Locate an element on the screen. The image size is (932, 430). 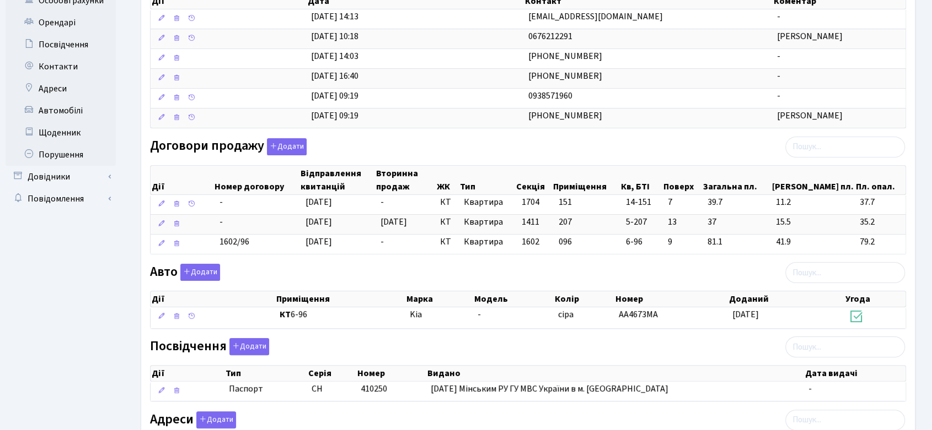
span: АА4673МА is located at coordinates (638, 315).